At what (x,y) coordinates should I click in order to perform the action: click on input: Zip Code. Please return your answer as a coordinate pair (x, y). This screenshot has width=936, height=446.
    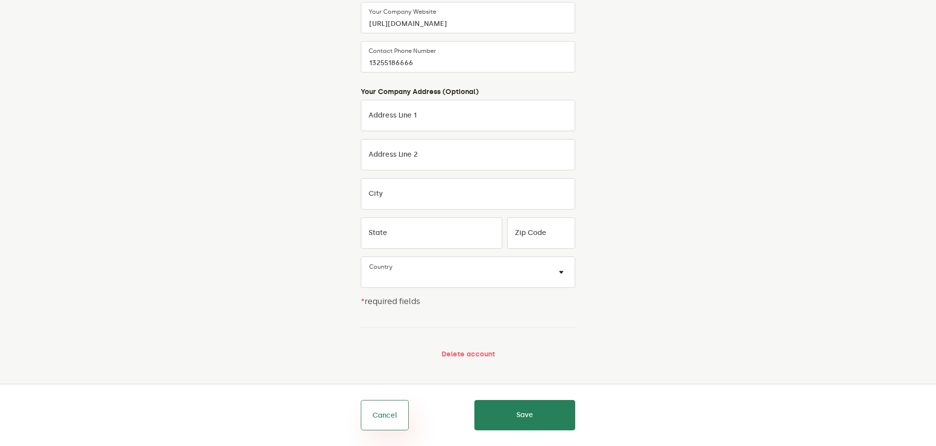
    Looking at the image, I should click on (541, 233).